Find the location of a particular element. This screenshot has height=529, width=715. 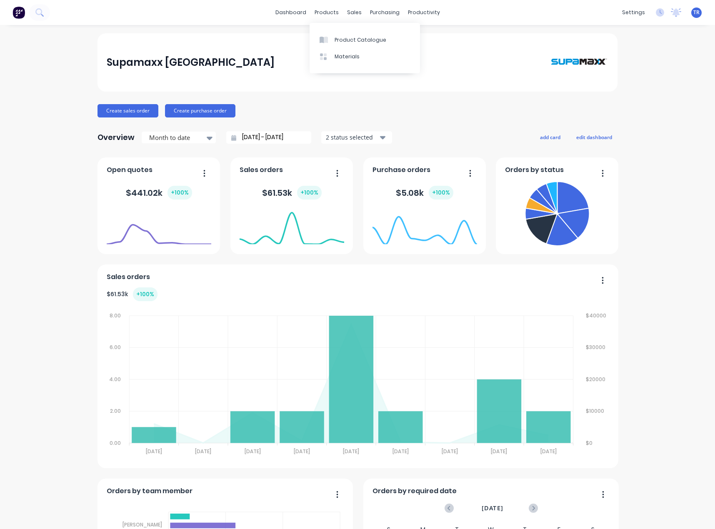

div: productivity is located at coordinates (424, 12).